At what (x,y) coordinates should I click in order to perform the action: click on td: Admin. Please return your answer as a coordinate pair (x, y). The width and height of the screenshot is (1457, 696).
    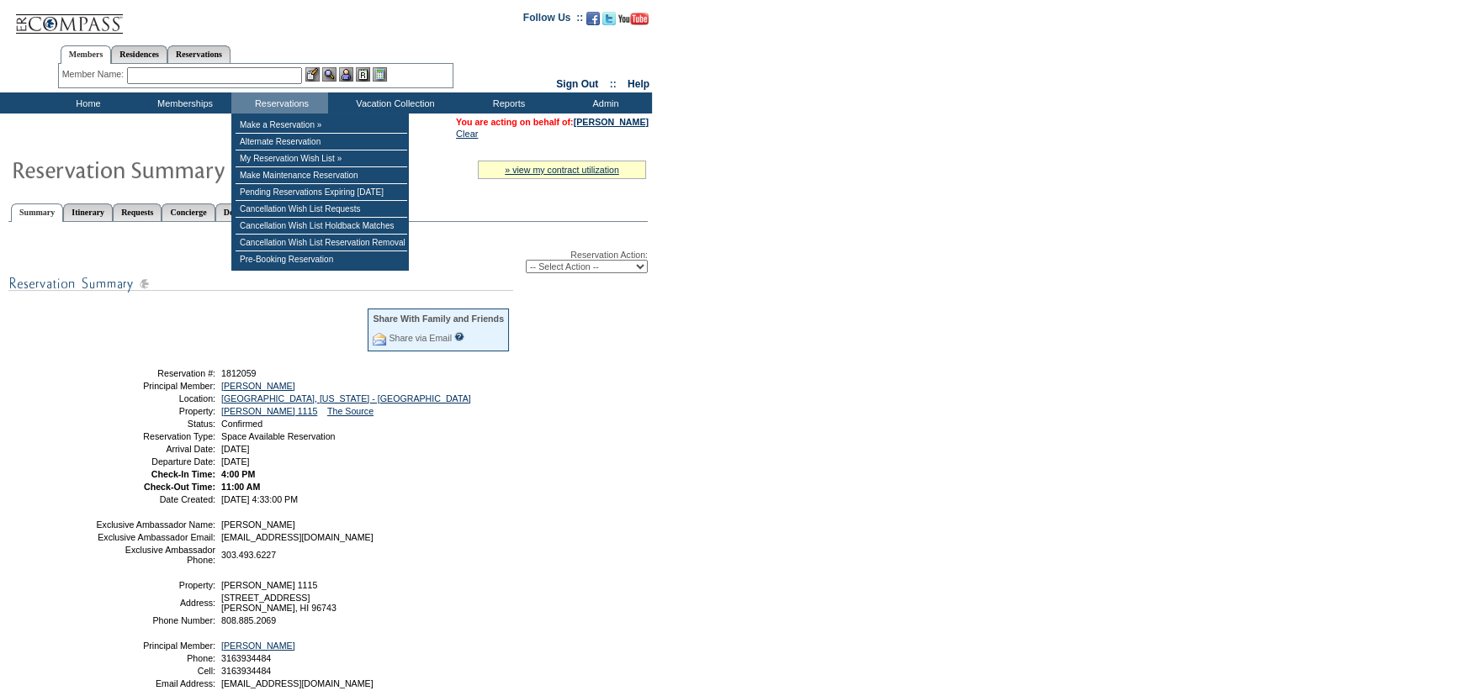
    Looking at the image, I should click on (603, 103).